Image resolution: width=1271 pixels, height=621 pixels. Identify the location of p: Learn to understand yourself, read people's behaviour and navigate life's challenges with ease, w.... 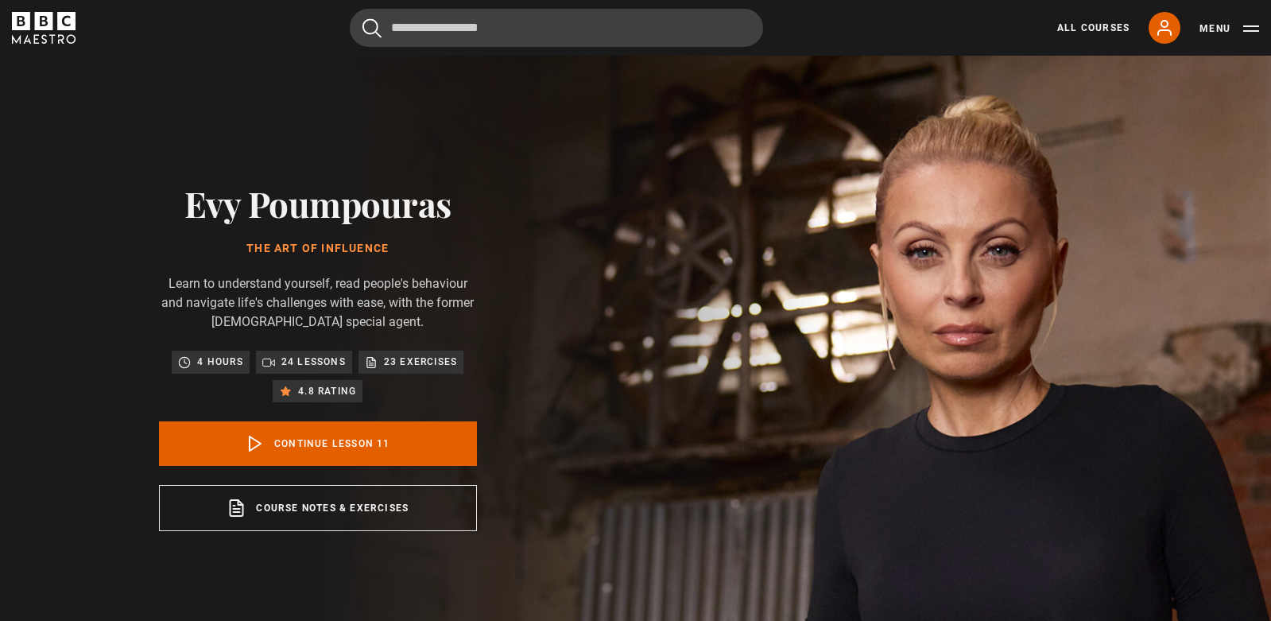
(318, 303).